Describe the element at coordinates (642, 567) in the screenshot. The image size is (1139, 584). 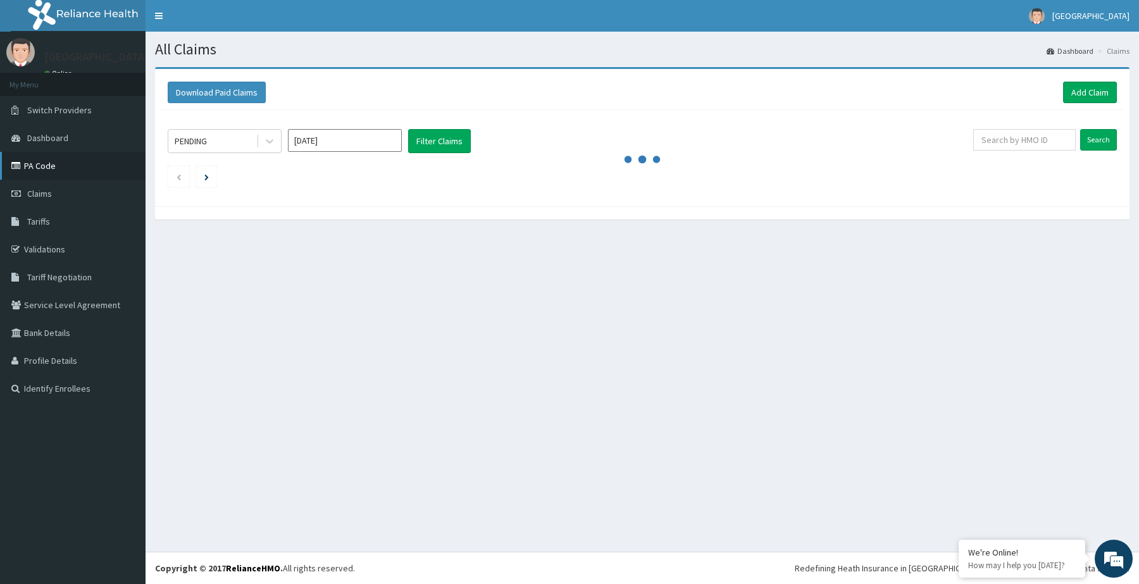
I see `footer: All rights reserved.` at that location.